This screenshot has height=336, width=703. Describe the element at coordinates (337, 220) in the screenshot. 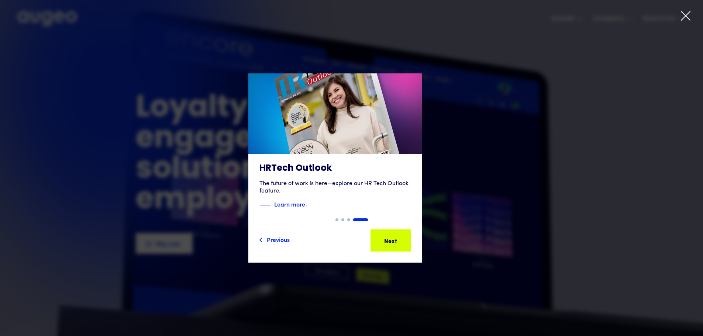

I see `div: Show slide 1 of 4` at that location.